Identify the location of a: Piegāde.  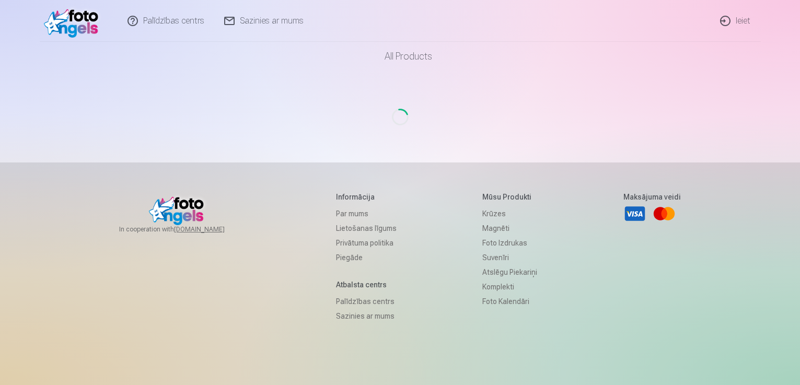
(366, 258).